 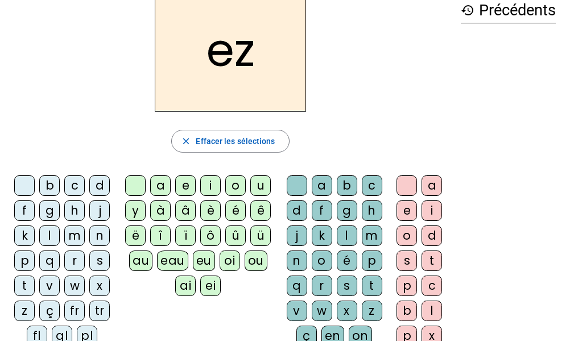 What do you see at coordinates (204, 261) in the screenshot?
I see `div: eu` at bounding box center [204, 261].